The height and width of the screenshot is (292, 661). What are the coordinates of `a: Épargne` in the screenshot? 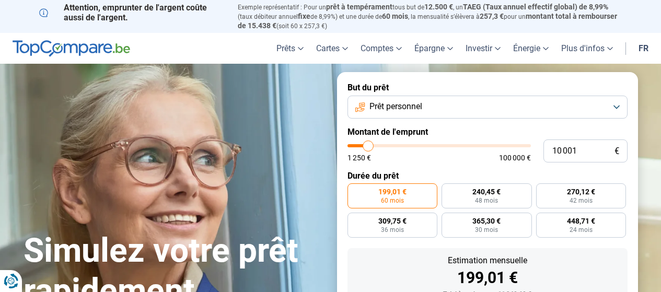 It's located at (433, 48).